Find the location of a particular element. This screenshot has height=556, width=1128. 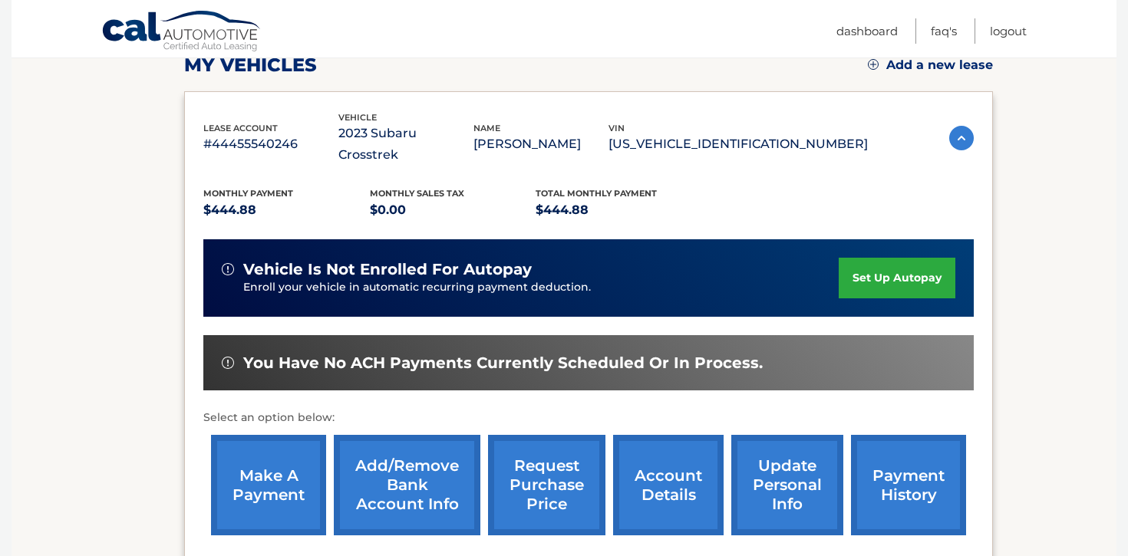

a: Logout is located at coordinates (1008, 31).